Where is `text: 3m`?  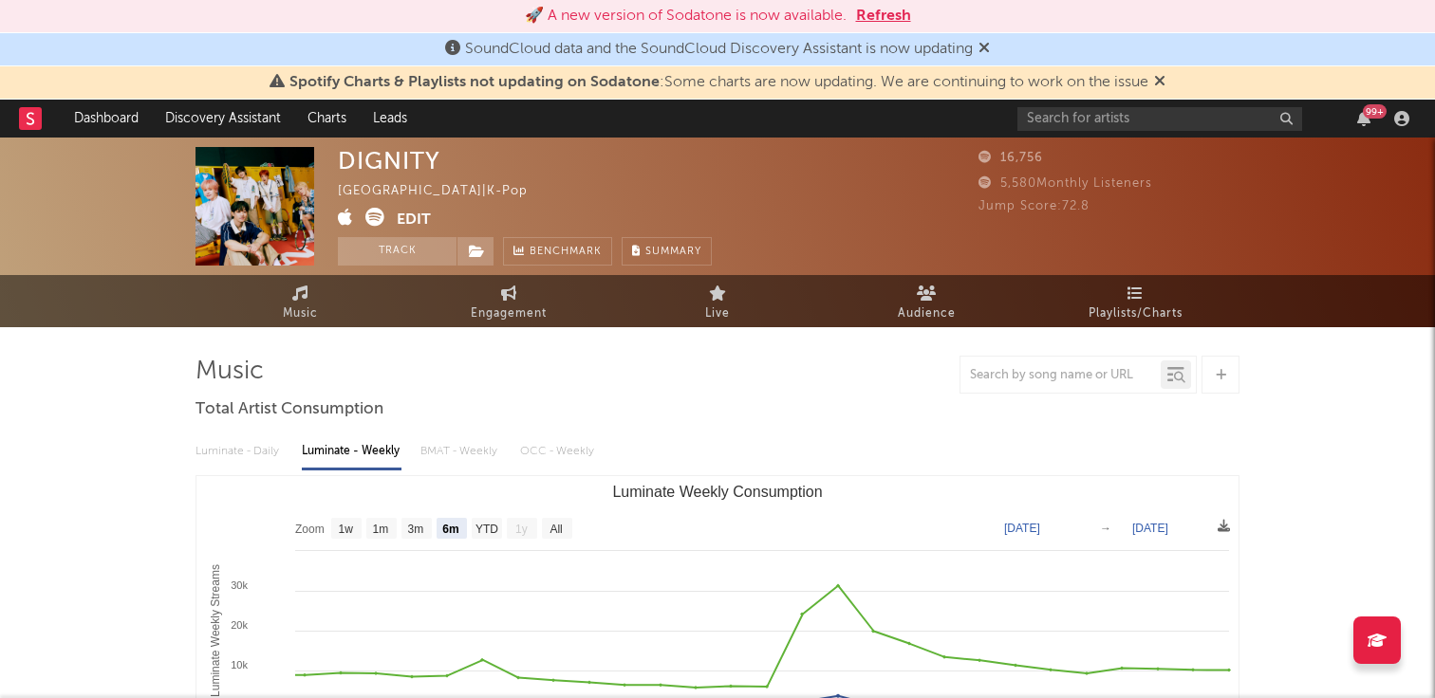 text: 3m is located at coordinates (416, 529).